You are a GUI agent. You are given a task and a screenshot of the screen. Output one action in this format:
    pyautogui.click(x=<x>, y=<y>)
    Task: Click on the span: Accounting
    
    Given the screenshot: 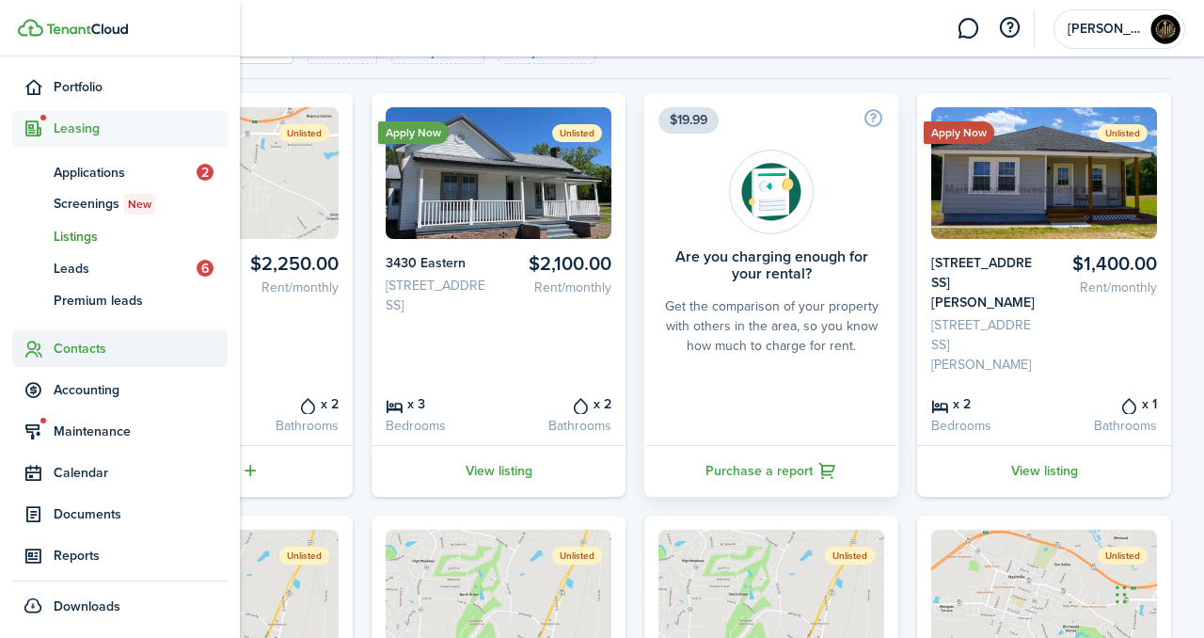 What is the action you would take?
    pyautogui.click(x=140, y=390)
    